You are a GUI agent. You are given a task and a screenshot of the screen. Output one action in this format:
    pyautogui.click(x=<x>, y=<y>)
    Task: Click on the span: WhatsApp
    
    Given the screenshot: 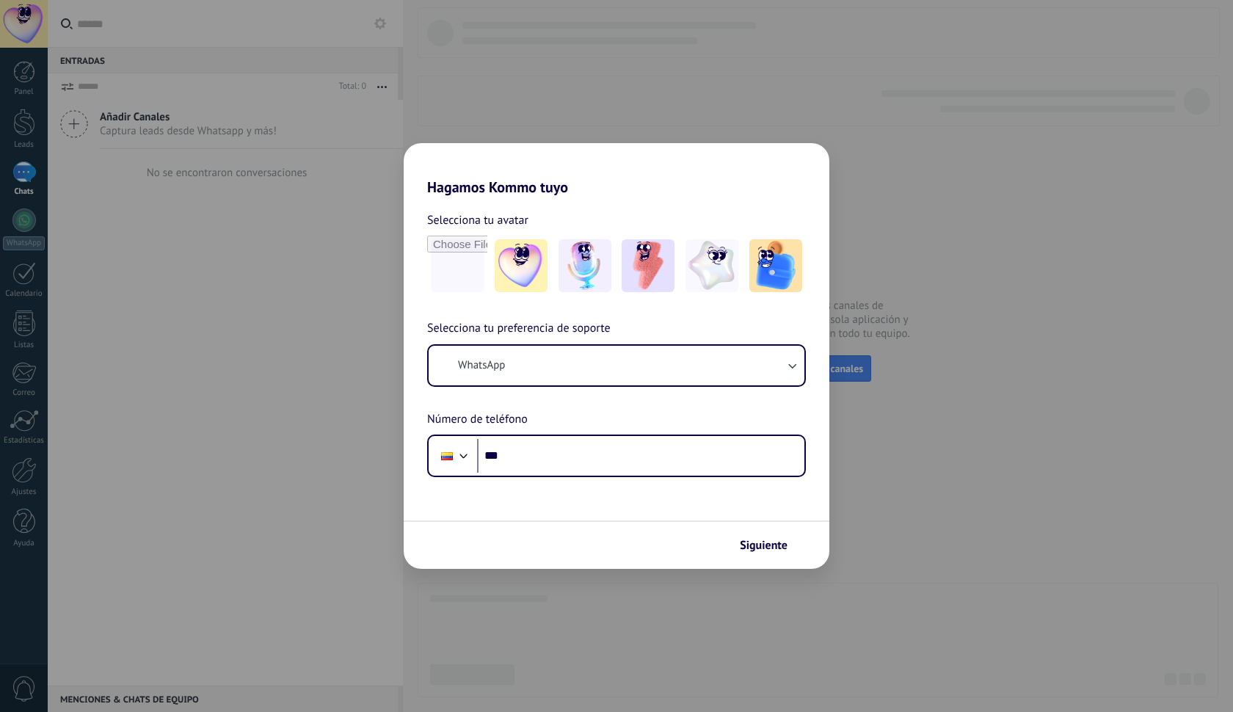 What is the action you would take?
    pyautogui.click(x=481, y=365)
    